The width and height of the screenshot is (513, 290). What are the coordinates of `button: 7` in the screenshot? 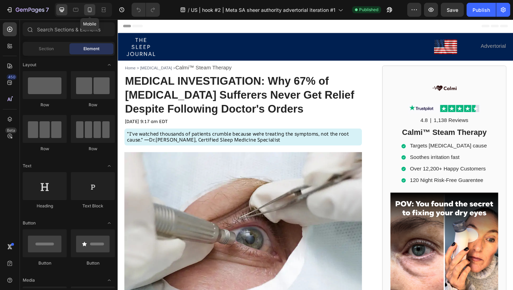 It's located at (27, 10).